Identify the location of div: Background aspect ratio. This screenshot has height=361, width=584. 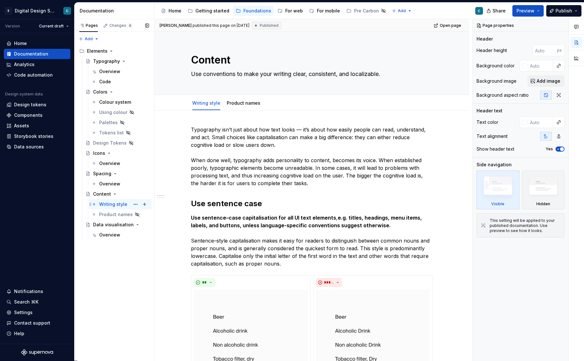
(502, 95).